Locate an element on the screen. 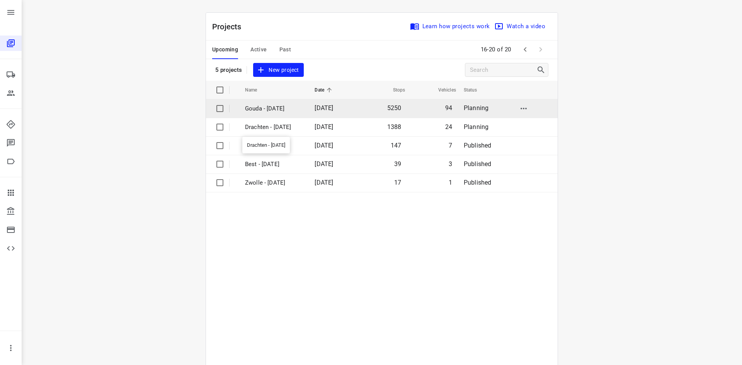 The image size is (742, 365). p: 5 projects is located at coordinates (228, 70).